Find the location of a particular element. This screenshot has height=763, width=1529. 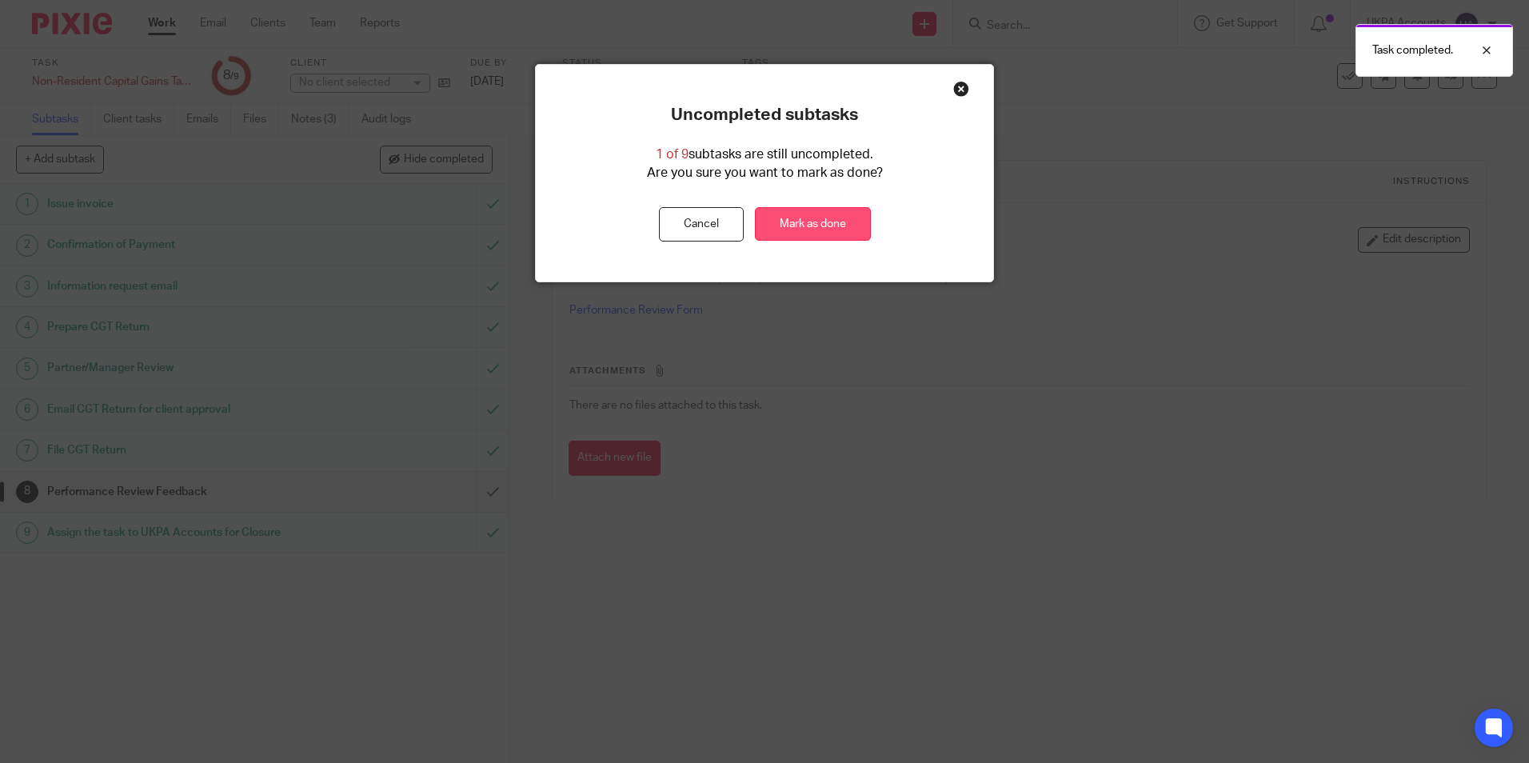

button: Cancel is located at coordinates (701, 224).